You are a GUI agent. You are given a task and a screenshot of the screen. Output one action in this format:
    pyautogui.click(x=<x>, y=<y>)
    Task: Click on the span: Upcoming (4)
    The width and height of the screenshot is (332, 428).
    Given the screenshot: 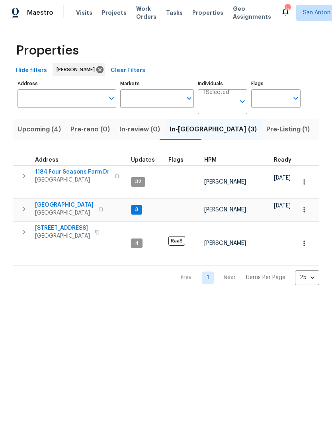 What is the action you would take?
    pyautogui.click(x=39, y=129)
    